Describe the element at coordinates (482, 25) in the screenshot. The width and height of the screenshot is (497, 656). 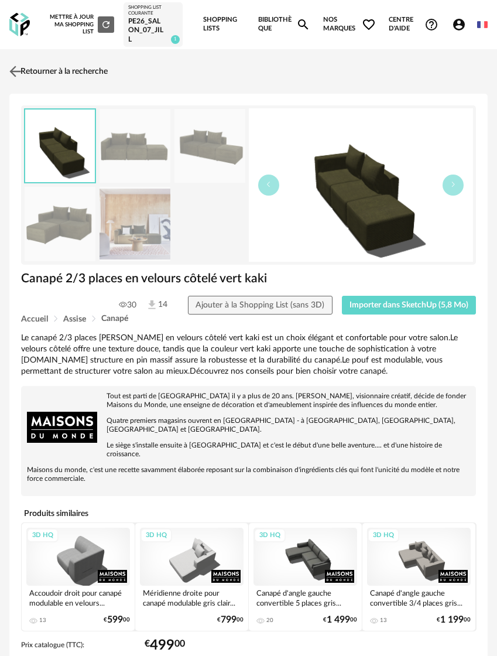
I see `img: fr` at that location.